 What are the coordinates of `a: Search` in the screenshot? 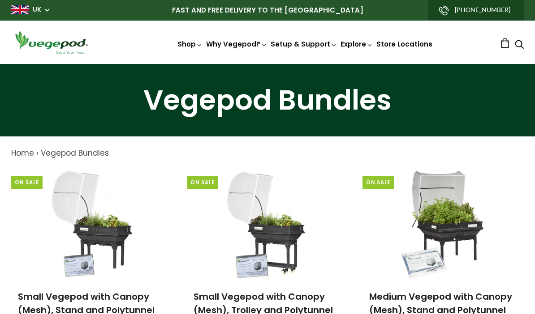 It's located at (519, 45).